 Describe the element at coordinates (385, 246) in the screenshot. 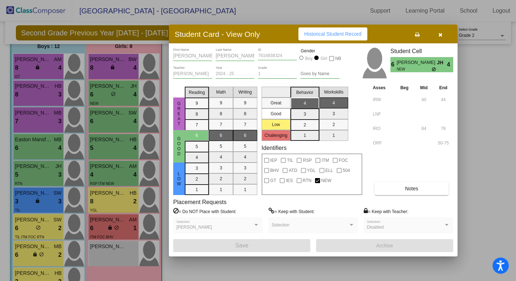

I see `span: Archive` at that location.